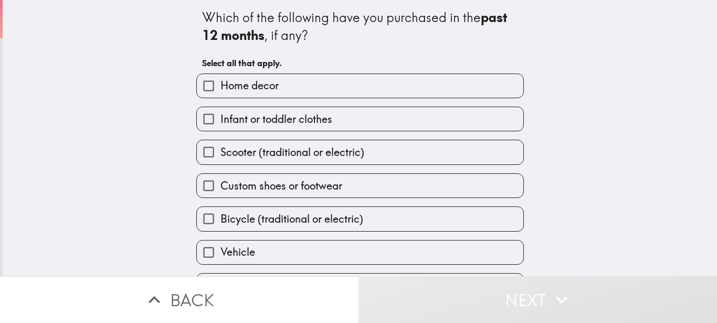  Describe the element at coordinates (360, 119) in the screenshot. I see `button: Infant or toddler clothes` at that location.